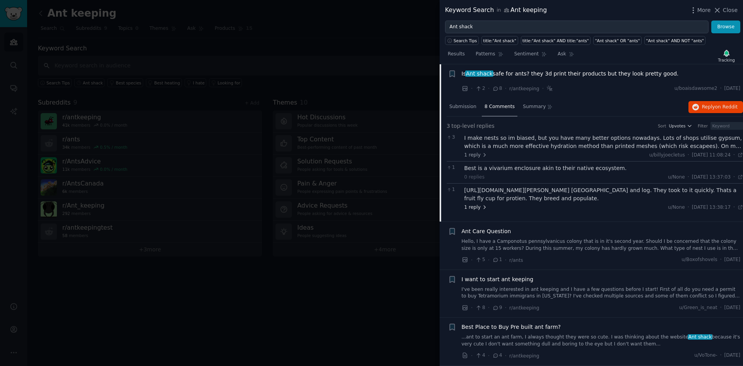  Describe the element at coordinates (675, 40) in the screenshot. I see `a: "Ant shack" AND NOT "ants"` at that location.